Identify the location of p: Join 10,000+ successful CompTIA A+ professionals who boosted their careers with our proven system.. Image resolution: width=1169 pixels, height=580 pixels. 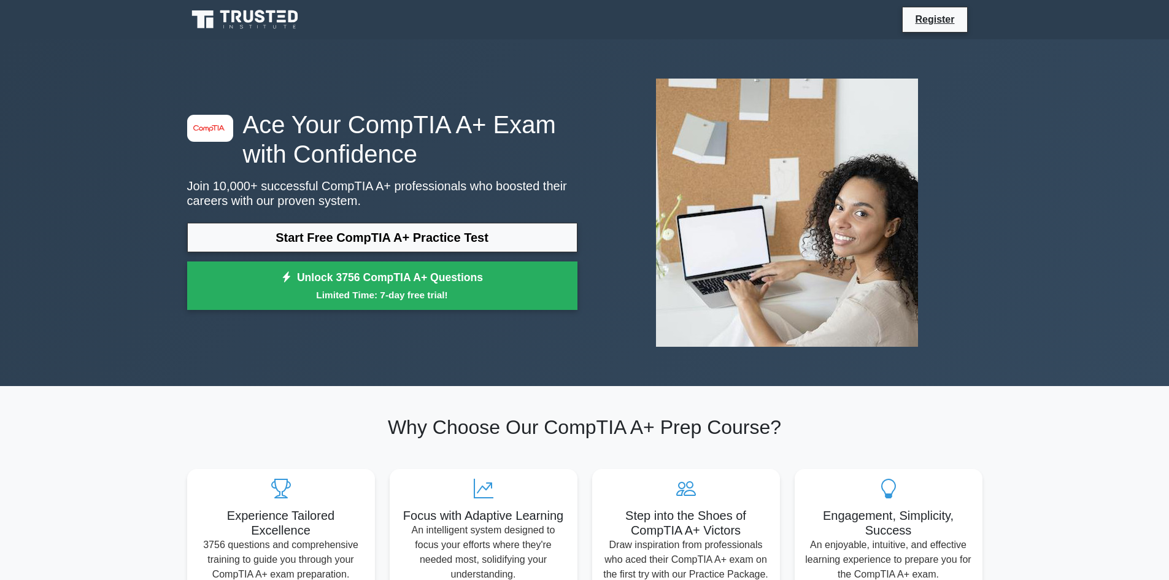
(382, 193).